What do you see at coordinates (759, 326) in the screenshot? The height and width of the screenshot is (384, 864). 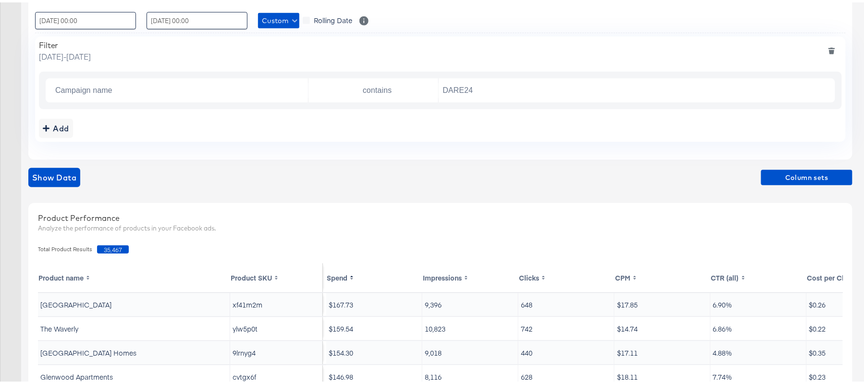 I see `td: 6.86%` at bounding box center [759, 326].